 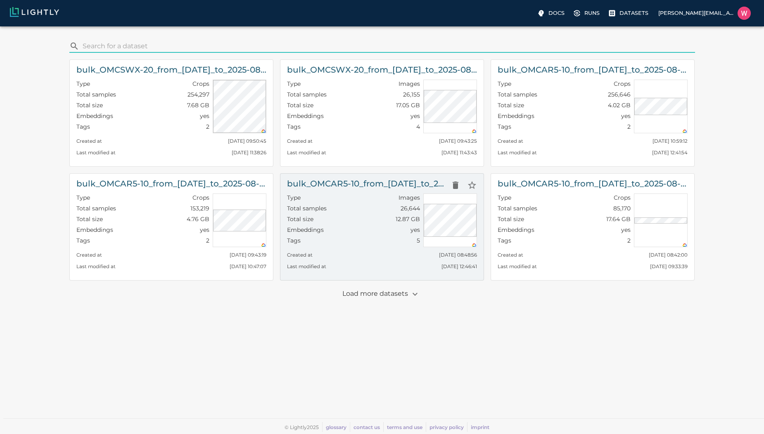 I want to click on a: contact us, so click(x=367, y=427).